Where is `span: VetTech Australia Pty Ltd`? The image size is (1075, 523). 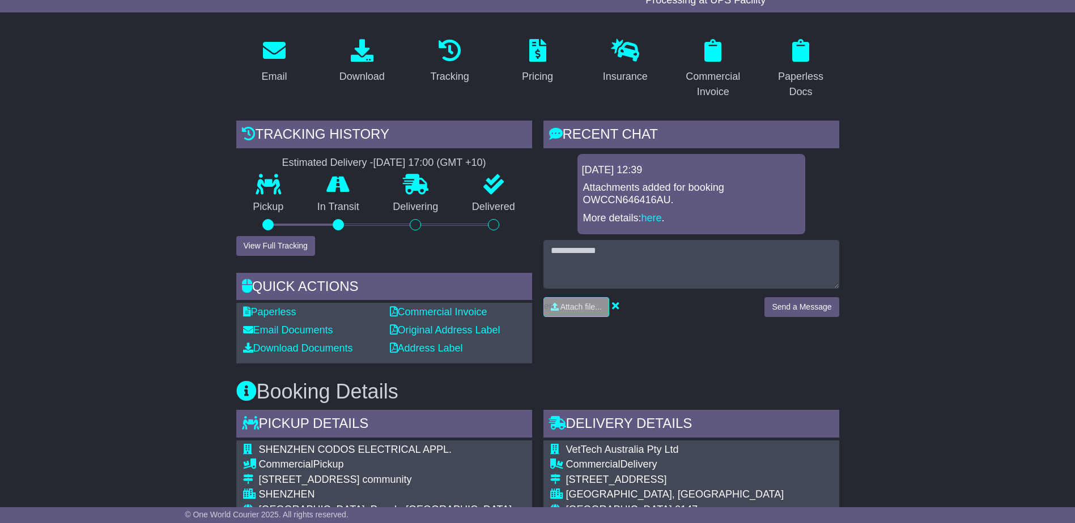 span: VetTech Australia Pty Ltd is located at coordinates (622, 450).